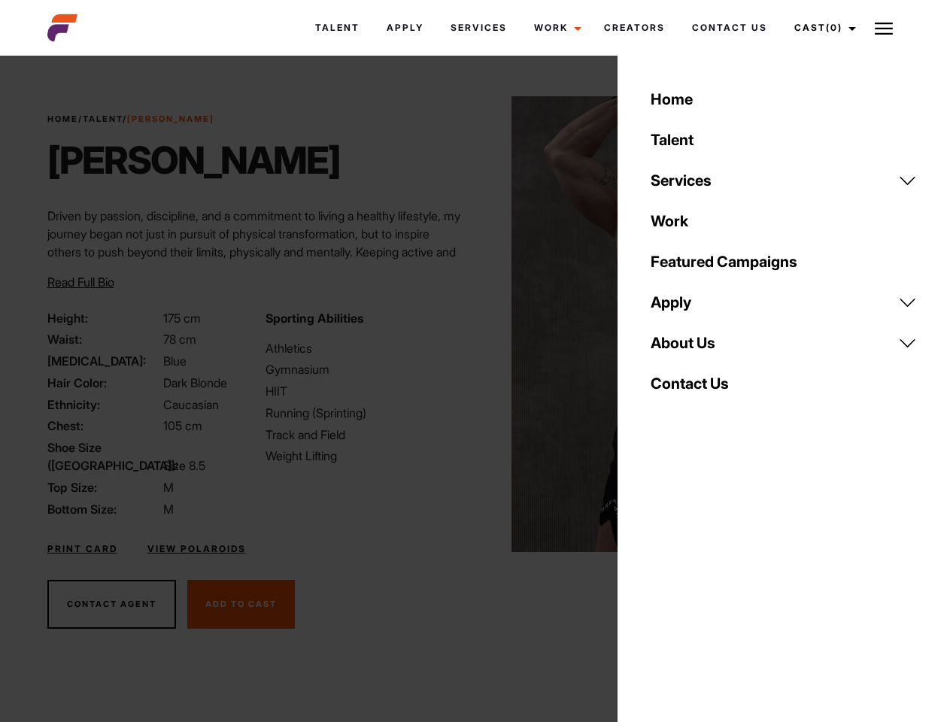 This screenshot has height=722, width=950. What do you see at coordinates (80, 282) in the screenshot?
I see `button: Read Full Bio` at bounding box center [80, 282].